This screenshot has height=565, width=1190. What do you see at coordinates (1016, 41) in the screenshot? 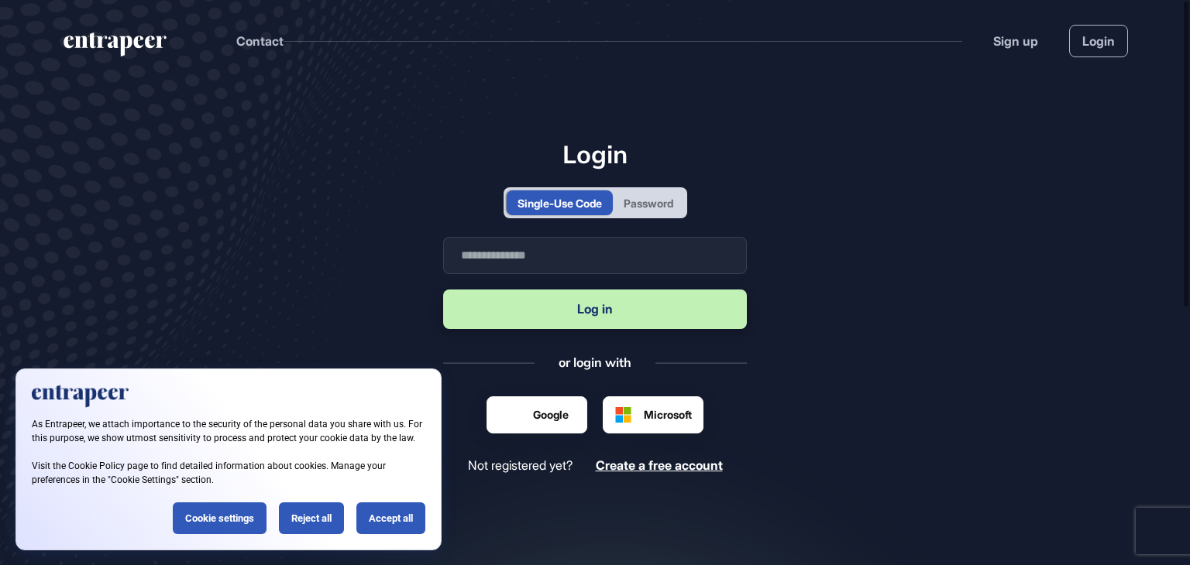
I see `a: Sign up` at bounding box center [1016, 41].